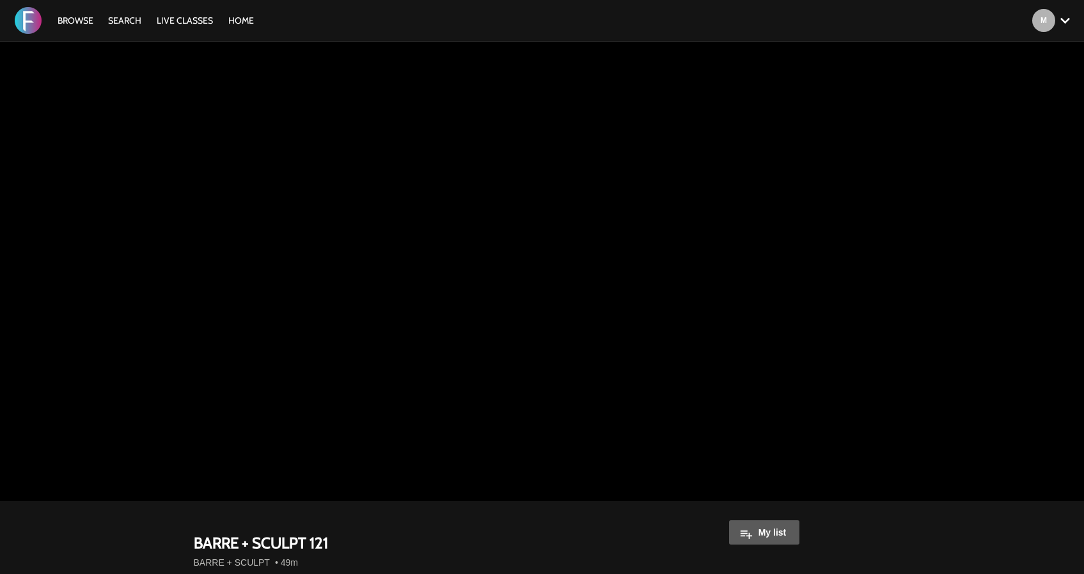  Describe the element at coordinates (156, 20) in the screenshot. I see `nav: Primary` at that location.